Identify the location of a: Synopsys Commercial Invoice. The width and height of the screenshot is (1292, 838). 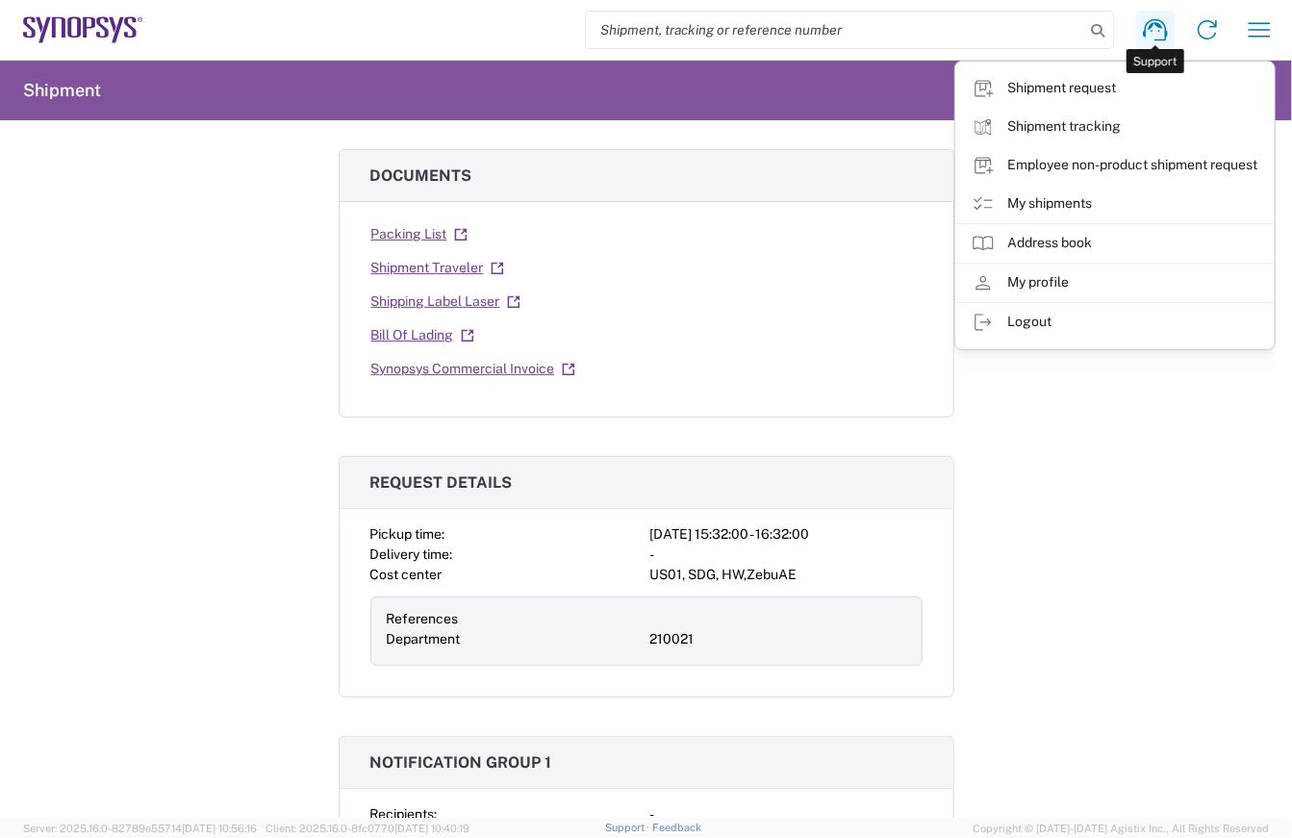
(473, 368).